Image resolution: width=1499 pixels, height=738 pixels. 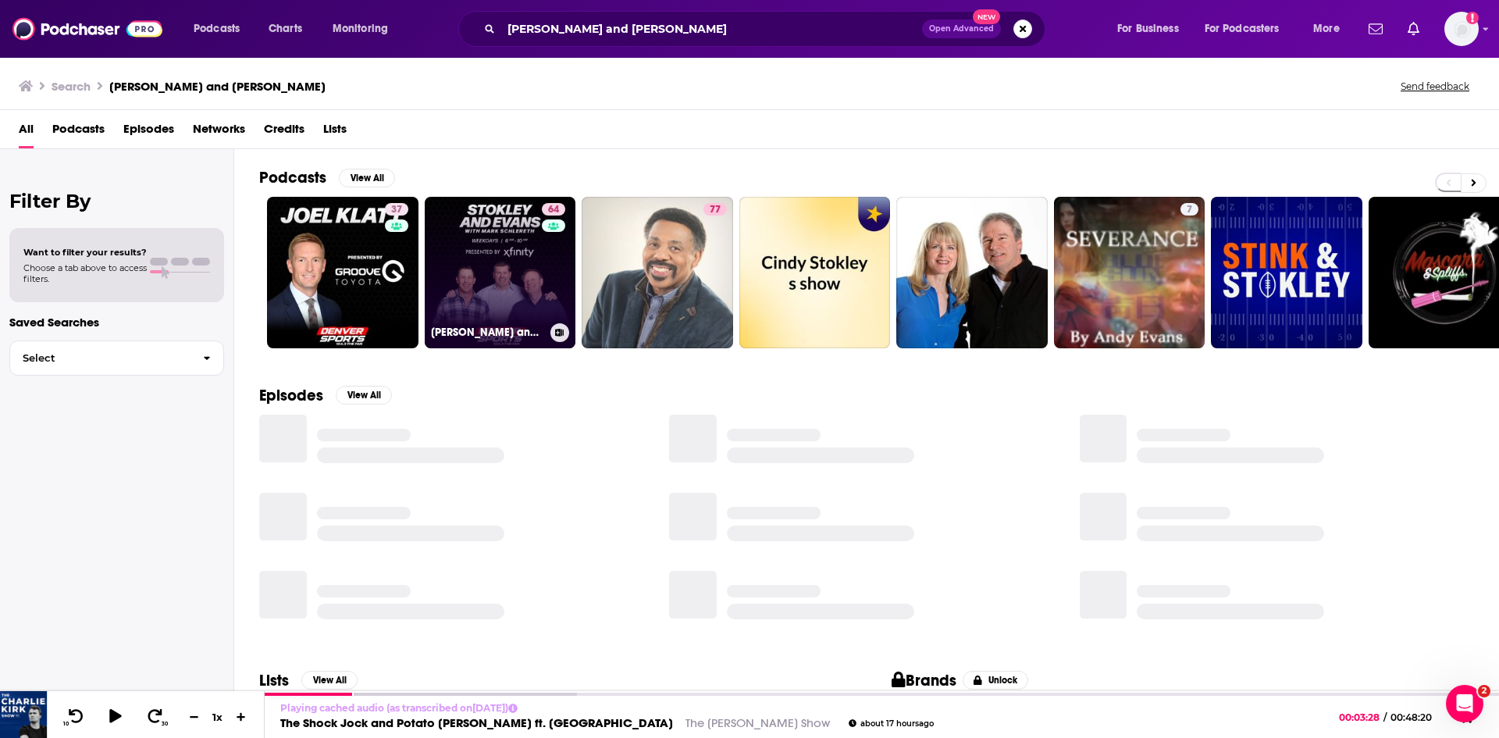 I want to click on button: 30, so click(x=156, y=717).